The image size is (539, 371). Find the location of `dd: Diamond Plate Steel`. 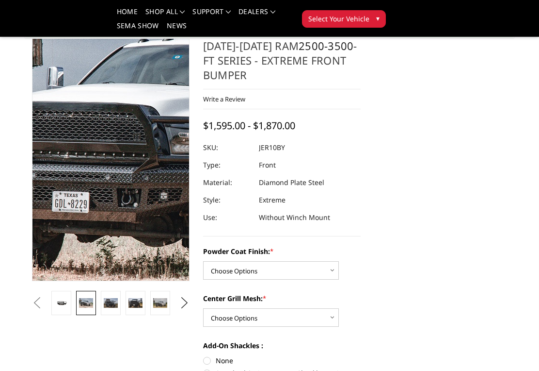

dd: Diamond Plate Steel is located at coordinates (291, 182).